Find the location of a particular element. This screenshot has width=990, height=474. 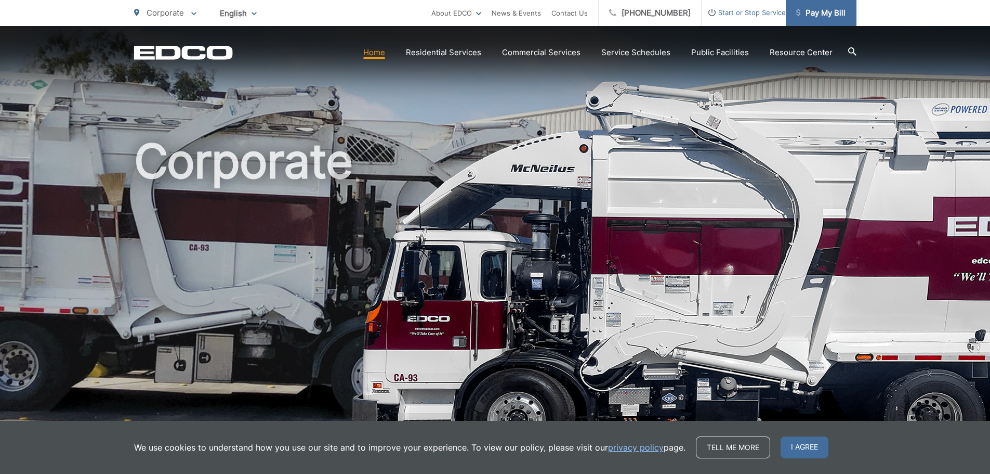

span: I agree is located at coordinates (805, 447).